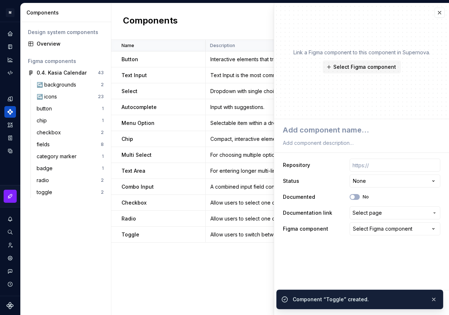 This screenshot has width=449, height=315. Describe the element at coordinates (139, 107) in the screenshot. I see `p: Autocomplete` at that location.